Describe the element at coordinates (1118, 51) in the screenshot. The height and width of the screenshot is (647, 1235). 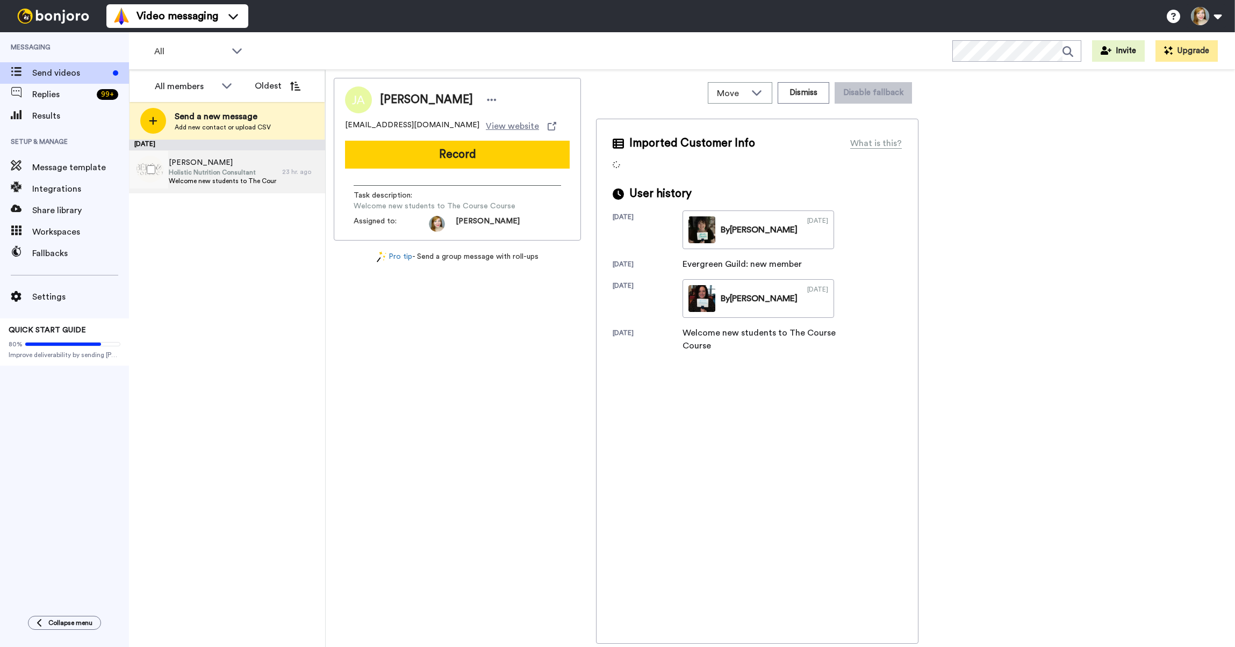
I see `a: Invite` at that location.